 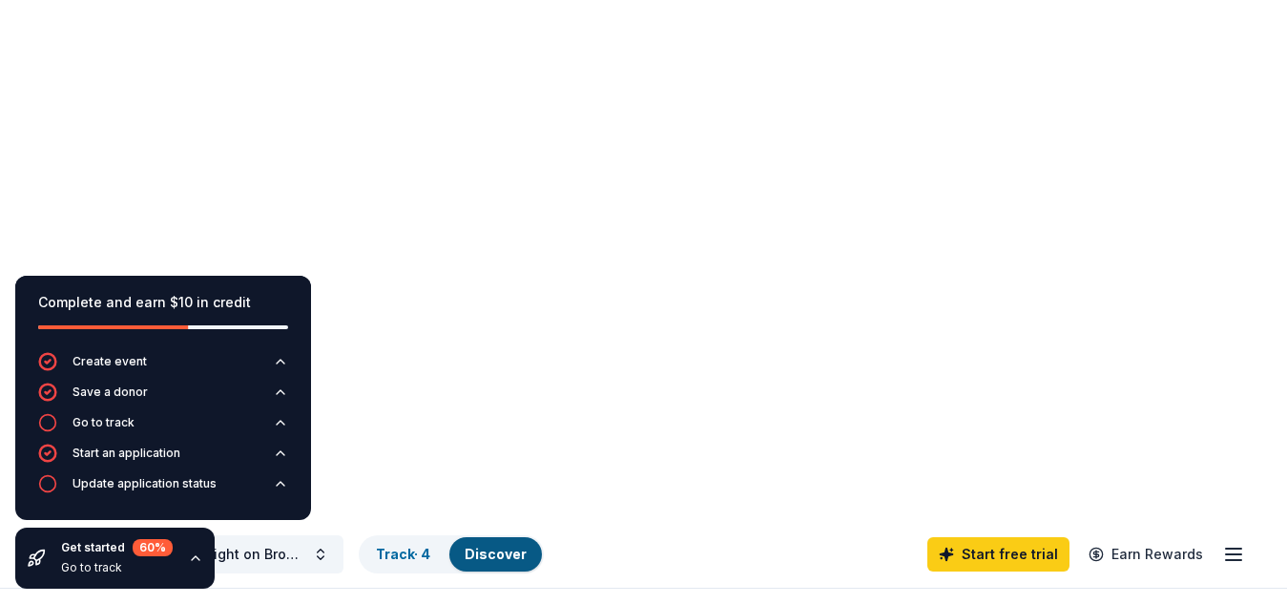 I want to click on button: Go to track, so click(x=163, y=428).